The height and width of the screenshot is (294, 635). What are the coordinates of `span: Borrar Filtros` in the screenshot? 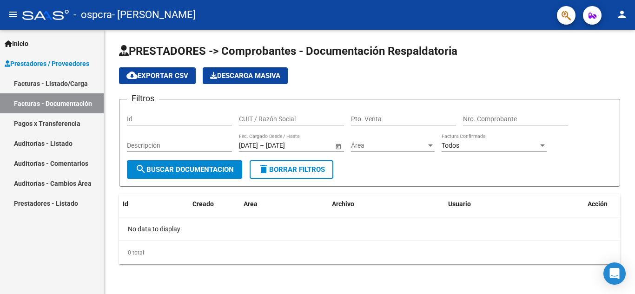 It's located at (292, 170).